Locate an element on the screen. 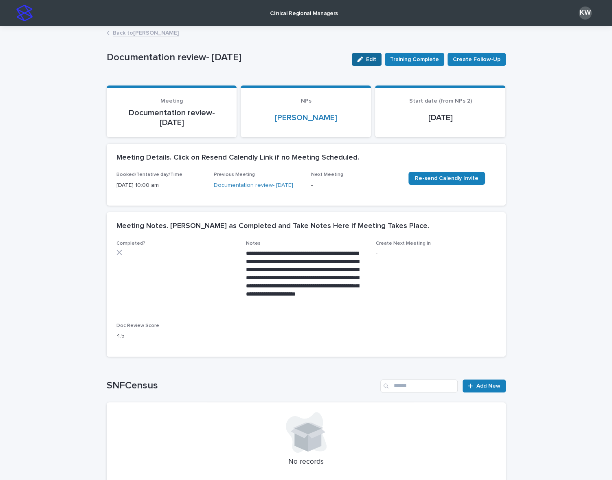  span: Training Complete is located at coordinates (415, 59).